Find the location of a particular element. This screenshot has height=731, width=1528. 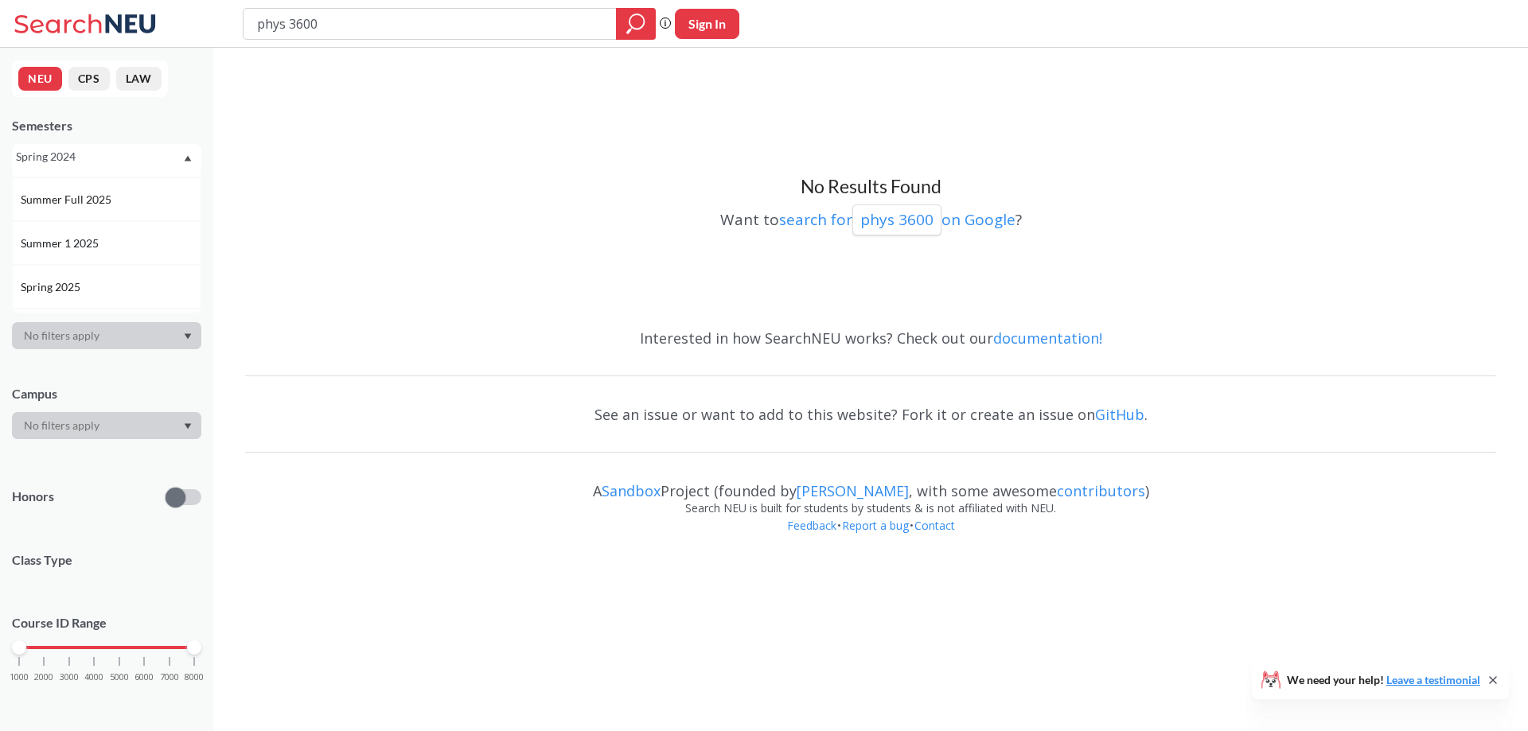

div: Spring 2024Dropdown arrowFall 2025Summer 2 2025Summer Full 2025Summer 1 2025Spring 2025Fall 2024S... is located at coordinates (107, 157).